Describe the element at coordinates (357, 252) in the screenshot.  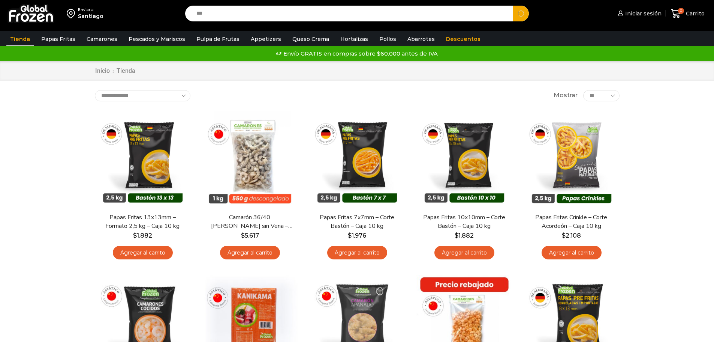
I see `a: Agregar al carrito: “Papas Fritas 7x7mm - Corte Bastón - Caja 10 kg”` at that location.